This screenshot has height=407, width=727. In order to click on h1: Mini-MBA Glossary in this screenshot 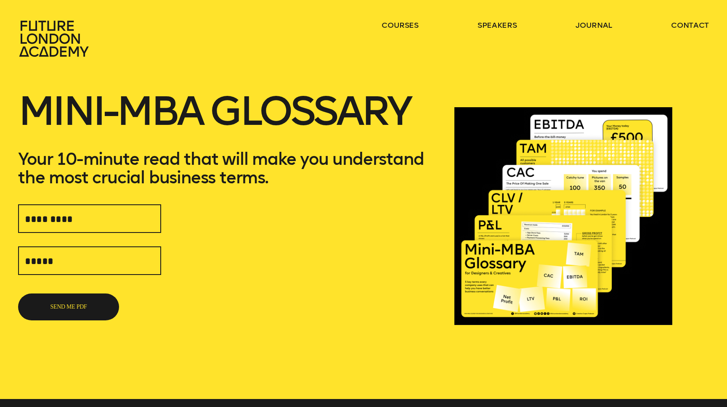, I will do `click(227, 121)`.